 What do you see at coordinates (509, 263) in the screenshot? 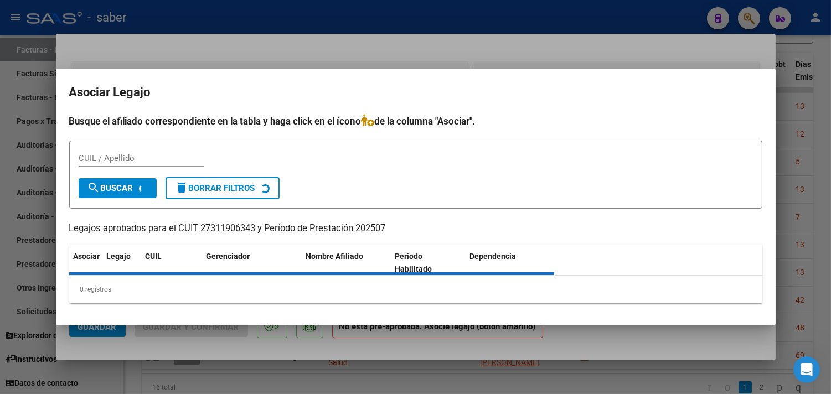
I see `datatable-header-cell: Dependencia` at bounding box center [509, 263].